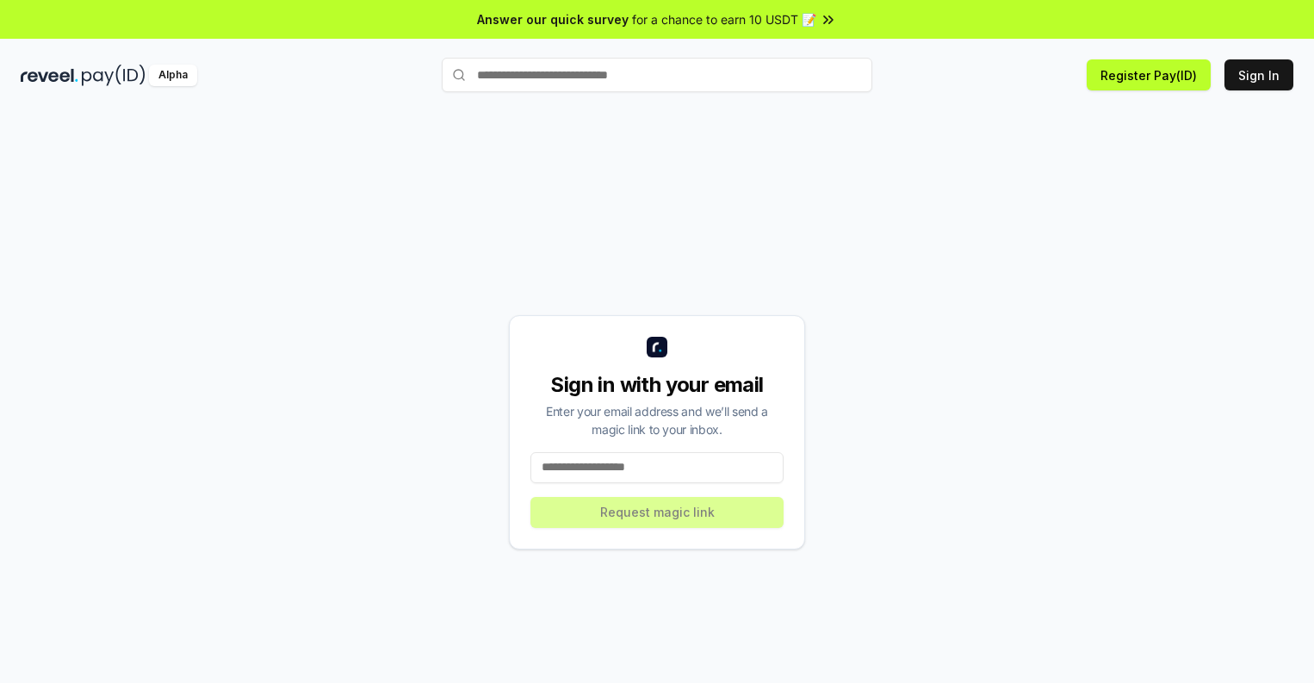  What do you see at coordinates (49, 75) in the screenshot?
I see `img: reveel_dark` at bounding box center [49, 75].